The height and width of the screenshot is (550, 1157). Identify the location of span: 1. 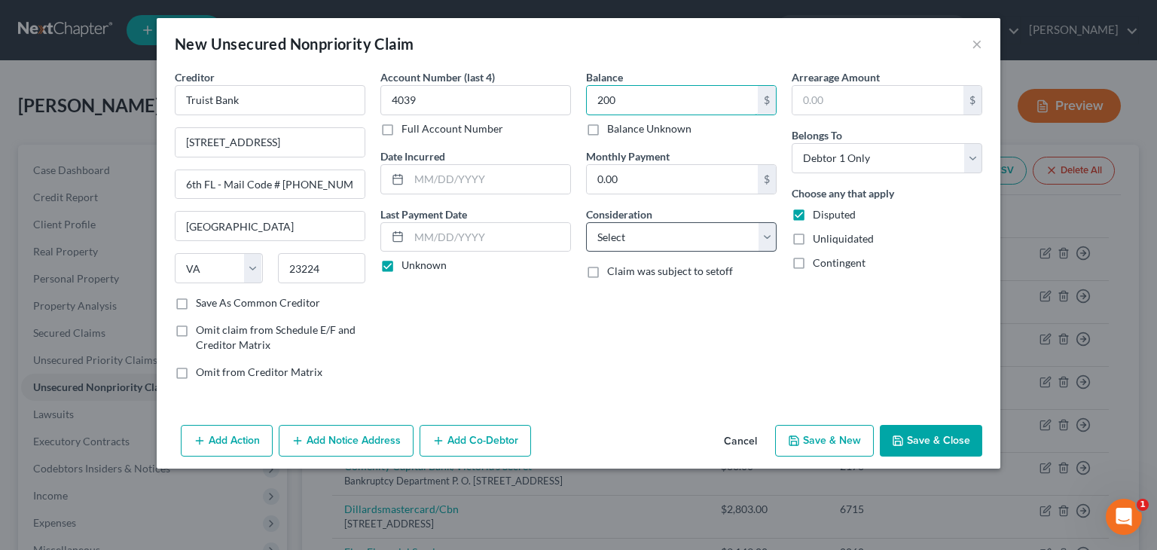
(1143, 505).